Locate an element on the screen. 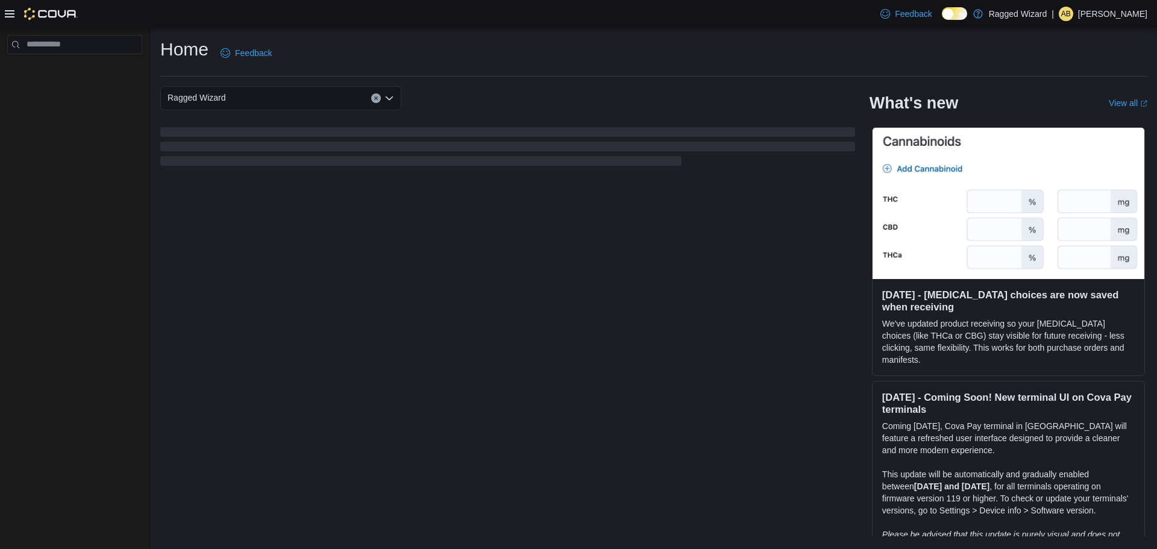  button: Open list of options is located at coordinates (389, 98).